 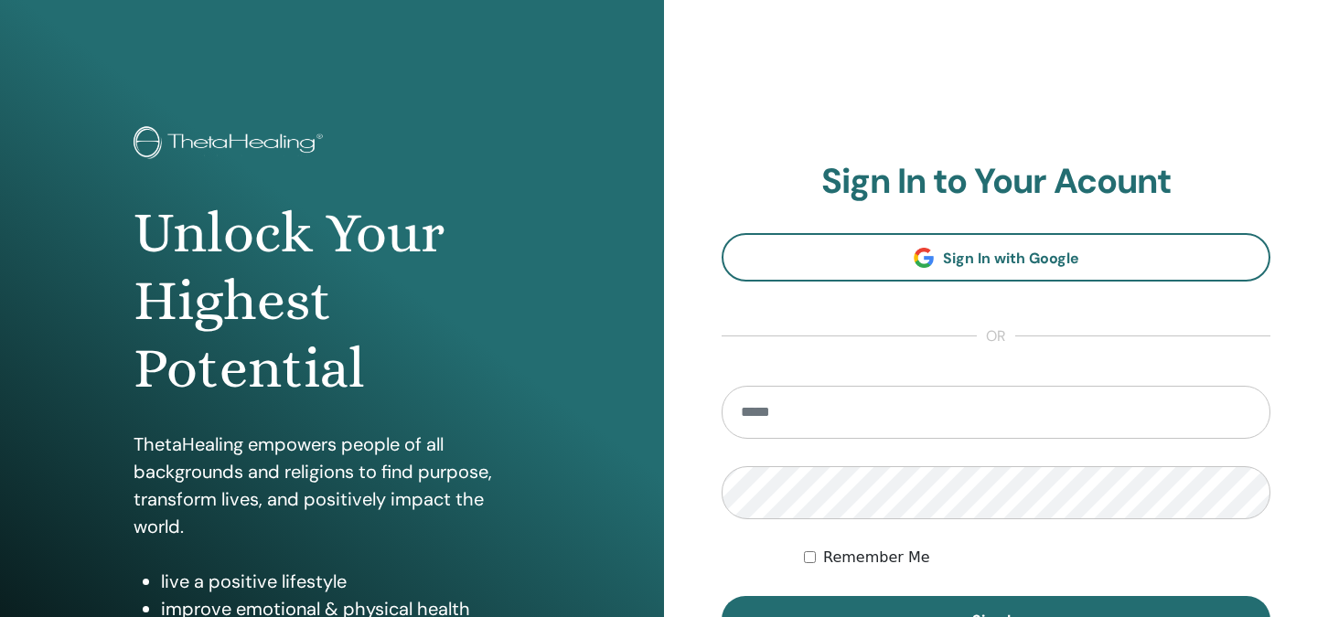 I want to click on label: Remember Me, so click(x=876, y=558).